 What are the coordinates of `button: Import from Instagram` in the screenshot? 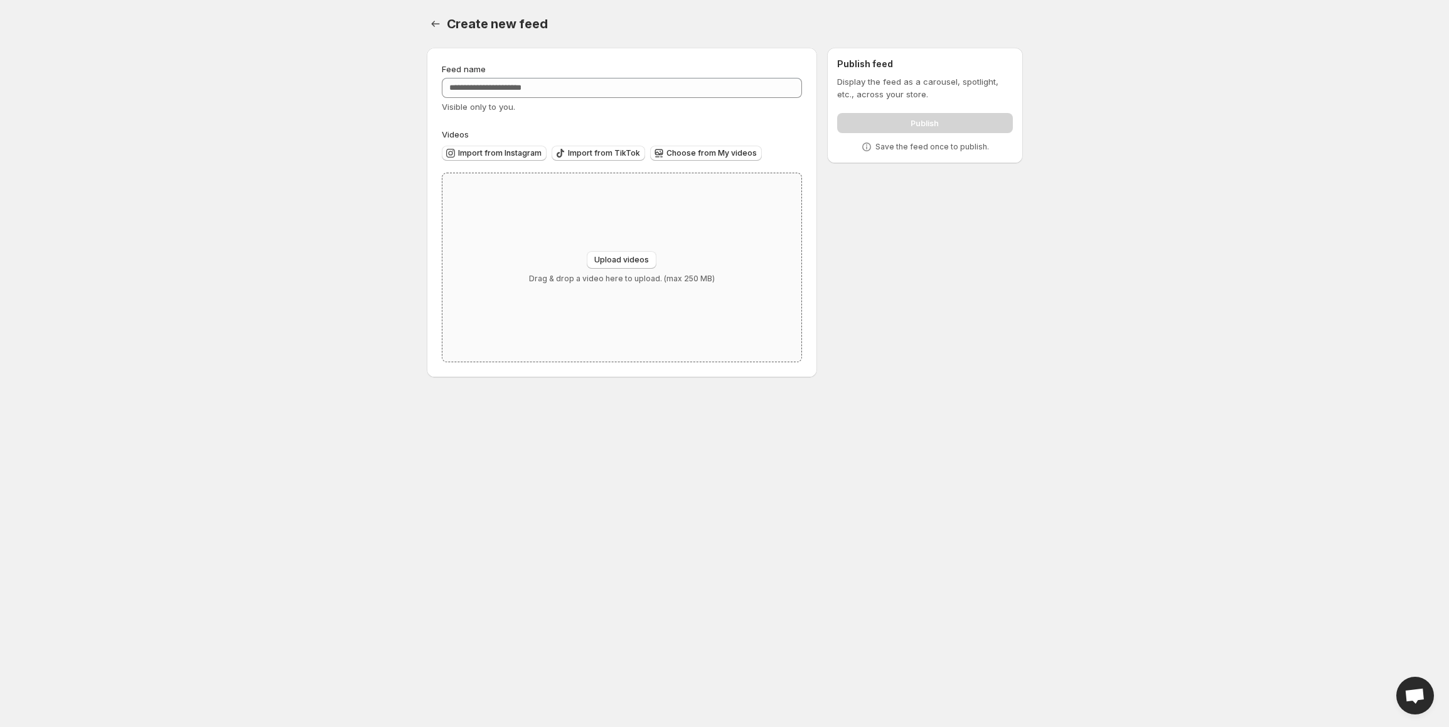 It's located at (494, 153).